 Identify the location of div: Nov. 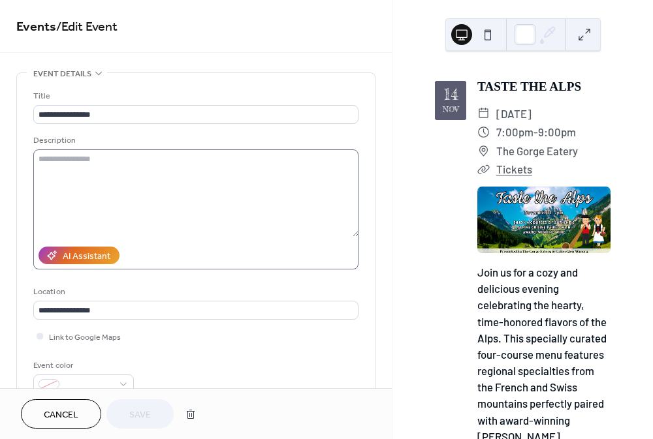
(450, 110).